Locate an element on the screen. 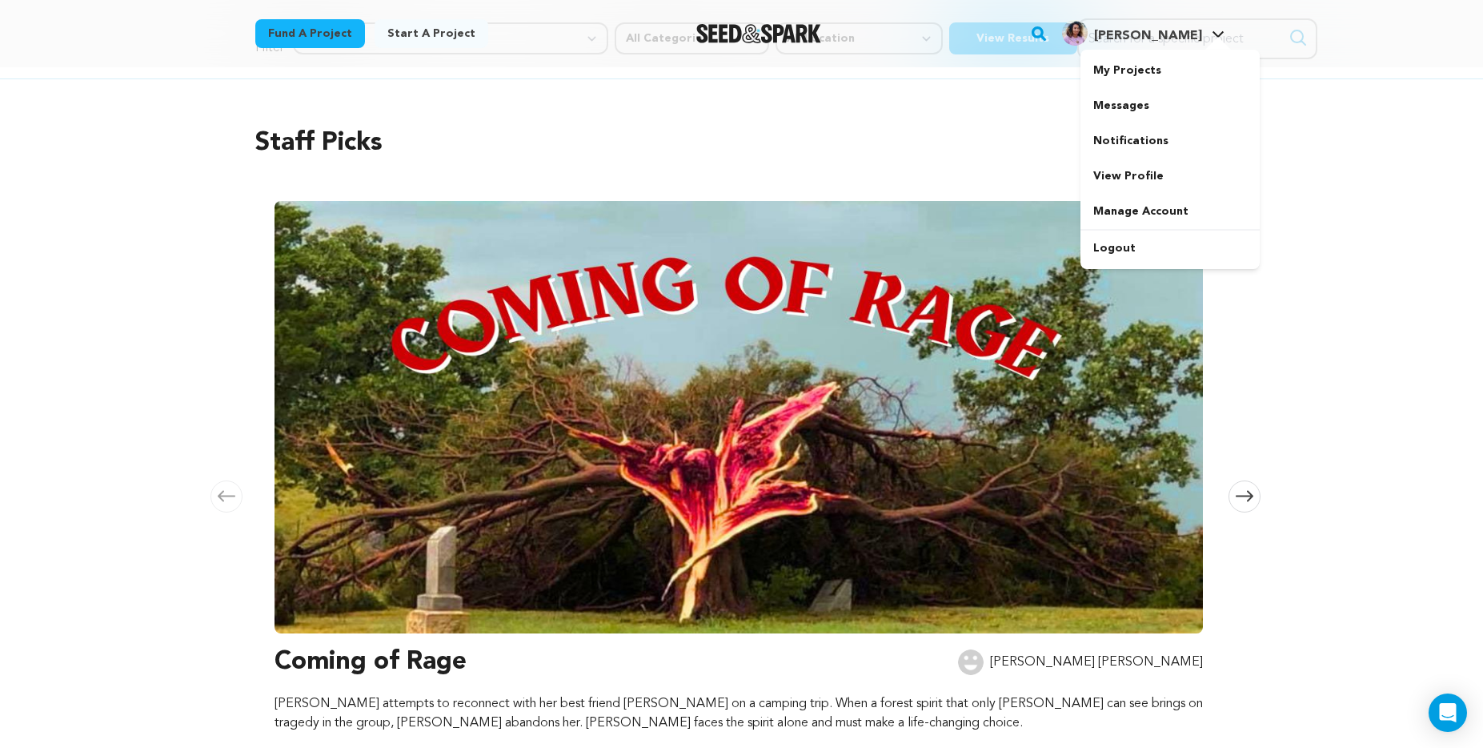  img: 162f4e2e35f23759.jpg is located at coordinates (1075, 33).